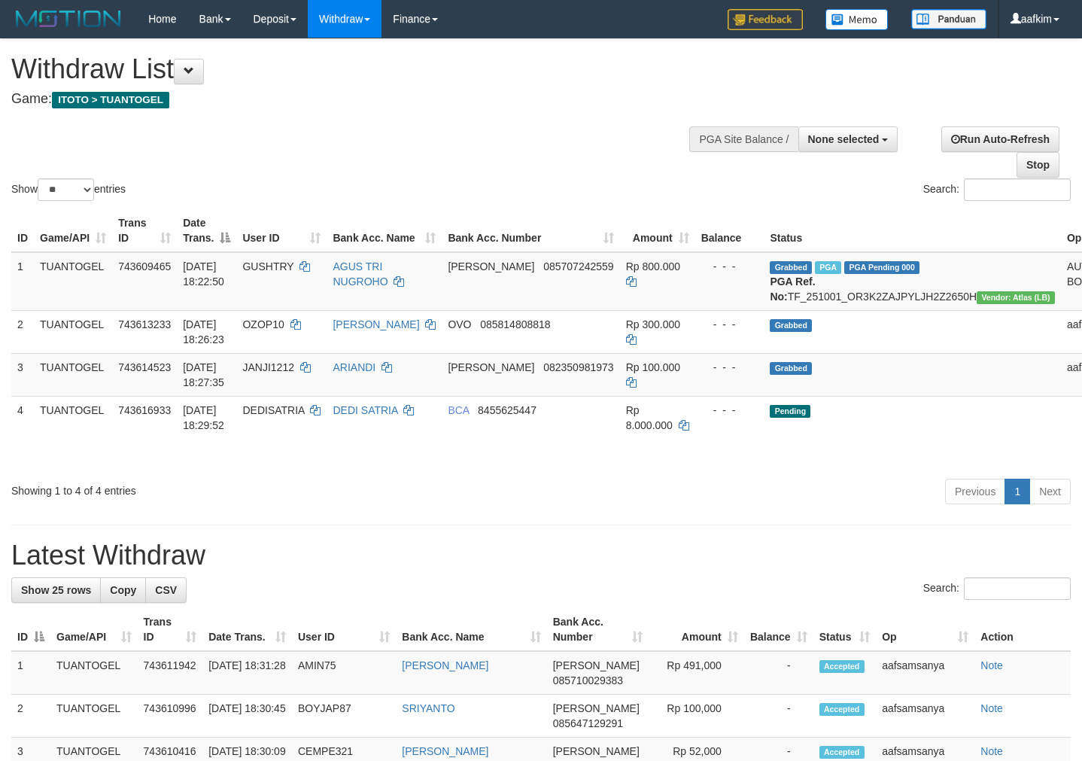 This screenshot has height=761, width=1082. What do you see at coordinates (1000, 139) in the screenshot?
I see `a: Run Auto-Refresh` at bounding box center [1000, 139].